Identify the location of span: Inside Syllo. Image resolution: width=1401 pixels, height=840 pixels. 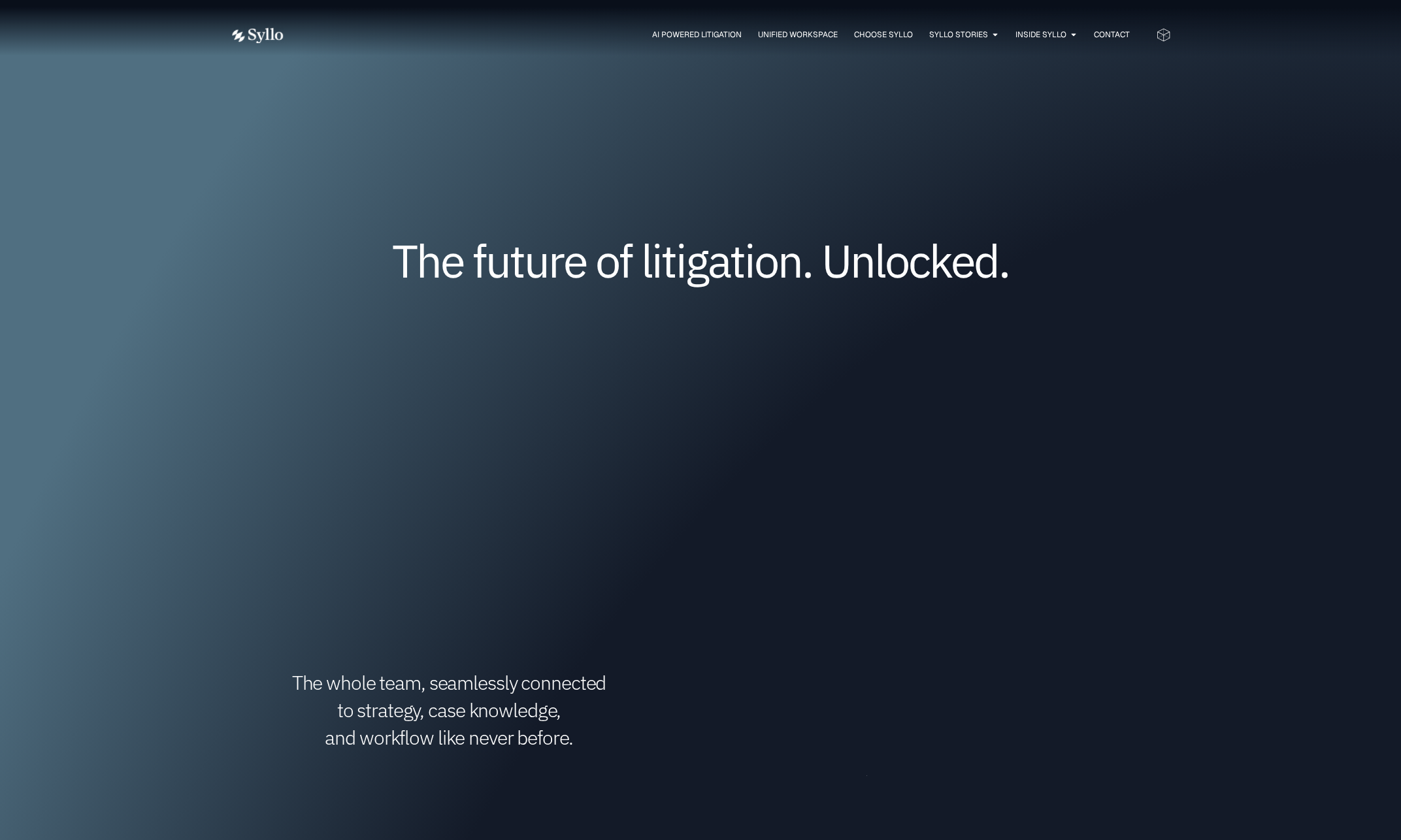
(1041, 34).